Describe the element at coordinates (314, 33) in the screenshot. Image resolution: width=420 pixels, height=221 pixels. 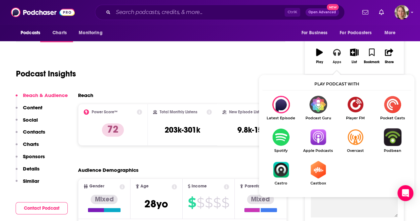
I see `span: For Business` at that location.